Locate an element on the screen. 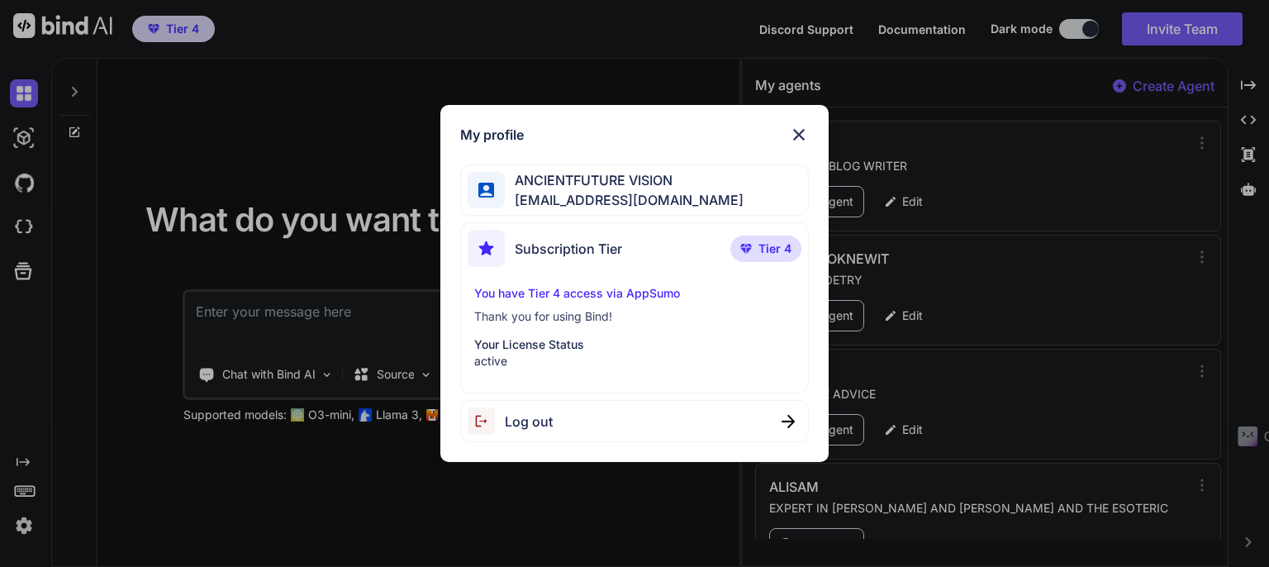 This screenshot has width=1269, height=567. img: premium is located at coordinates (746, 249).